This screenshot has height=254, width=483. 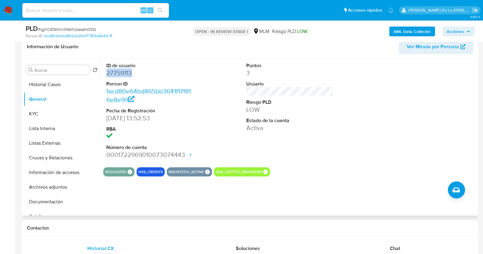 I want to click on span: Alt, so click(x=143, y=10).